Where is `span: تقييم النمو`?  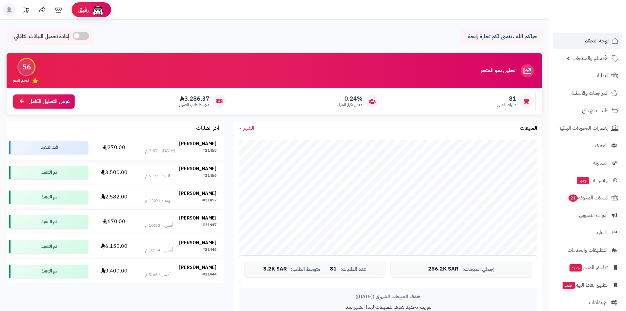 span: تقييم النمو is located at coordinates (21, 80).